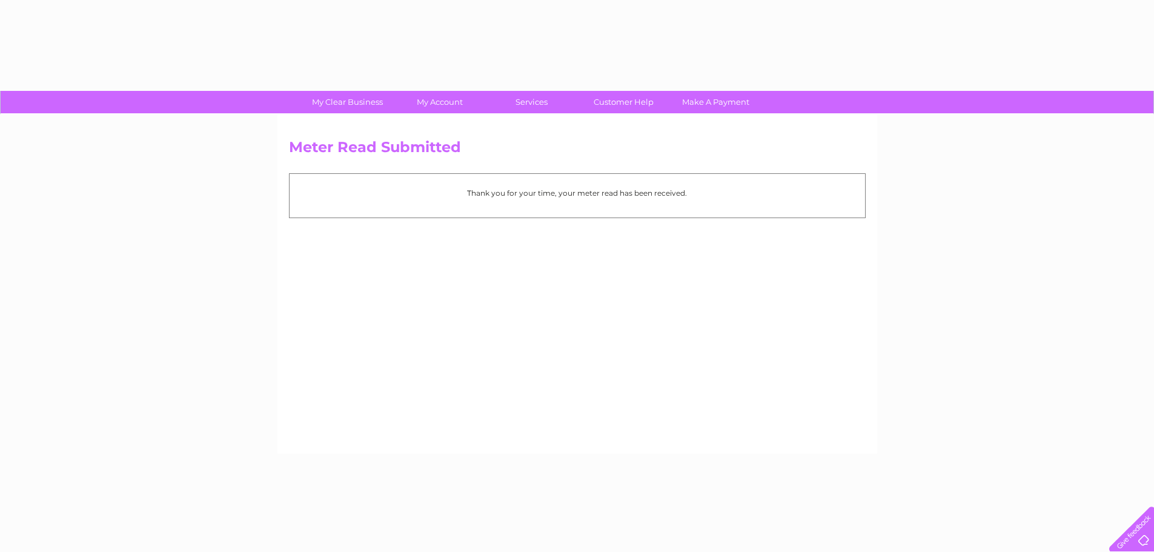 This screenshot has height=552, width=1154. Describe the element at coordinates (347, 102) in the screenshot. I see `a: My Clear Business` at that location.